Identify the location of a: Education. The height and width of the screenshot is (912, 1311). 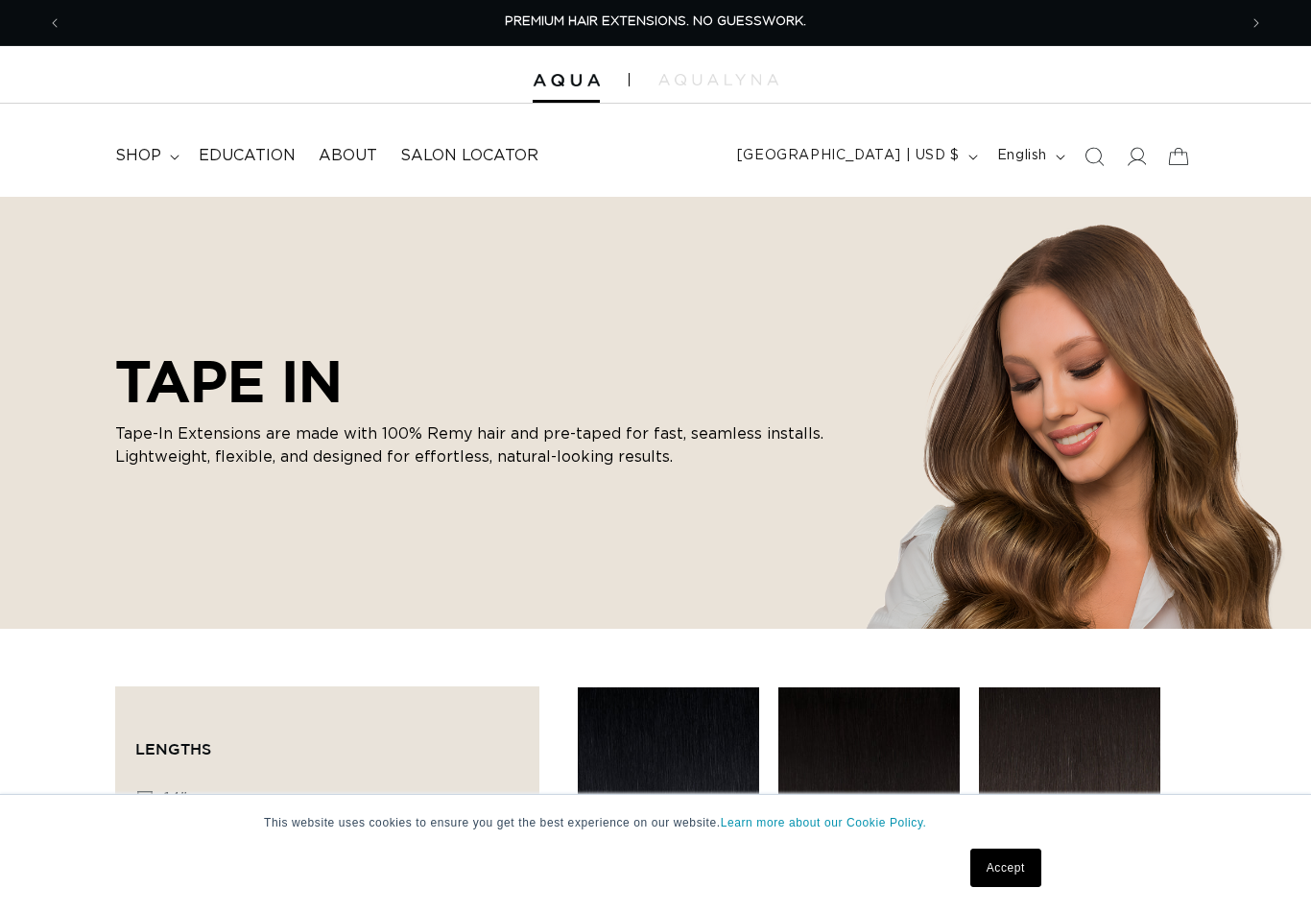
(247, 155).